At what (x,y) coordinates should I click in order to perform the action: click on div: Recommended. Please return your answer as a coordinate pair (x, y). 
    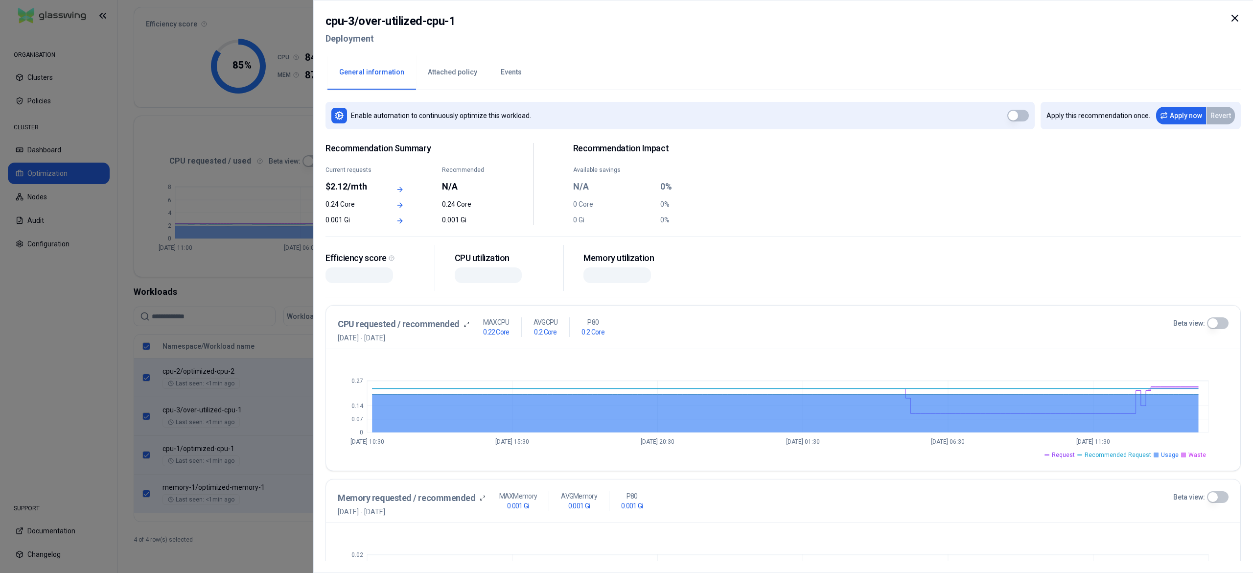
    Looking at the image, I should click on (468, 170).